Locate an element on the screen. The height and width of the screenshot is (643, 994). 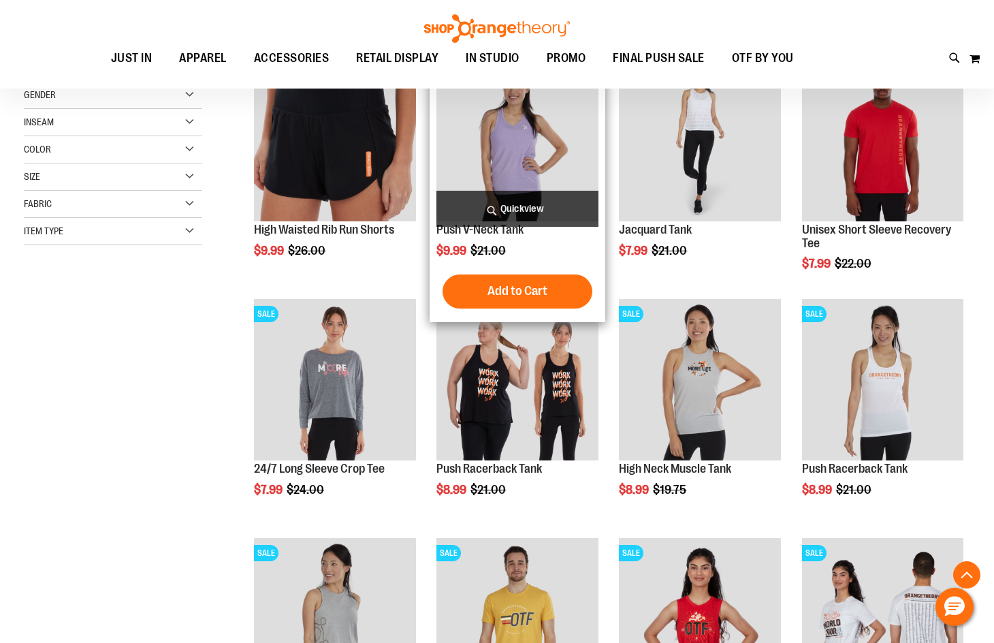
span: PROMO is located at coordinates (567, 58).